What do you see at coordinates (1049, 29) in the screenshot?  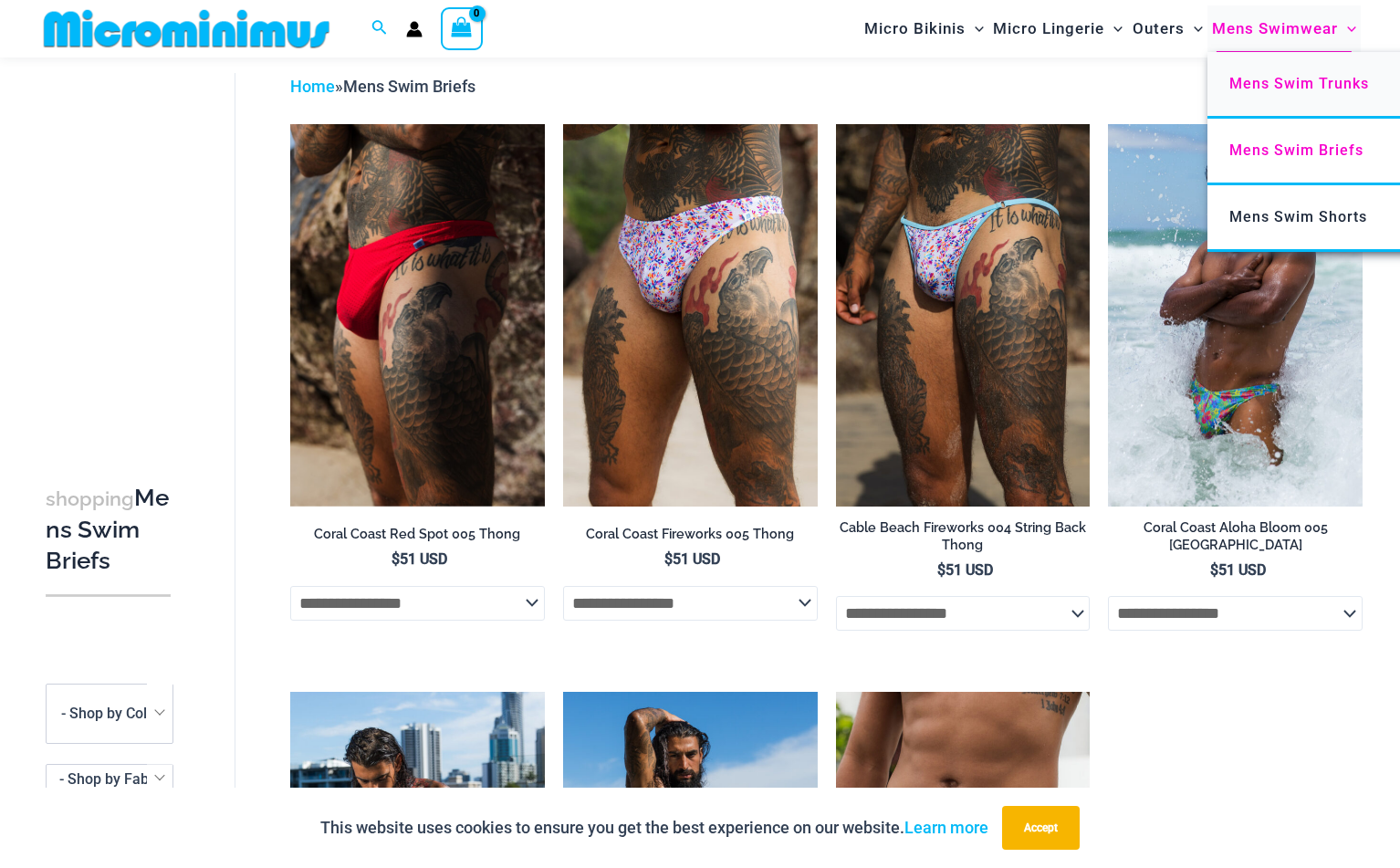 I see `span: Micro Lingerie` at bounding box center [1049, 29].